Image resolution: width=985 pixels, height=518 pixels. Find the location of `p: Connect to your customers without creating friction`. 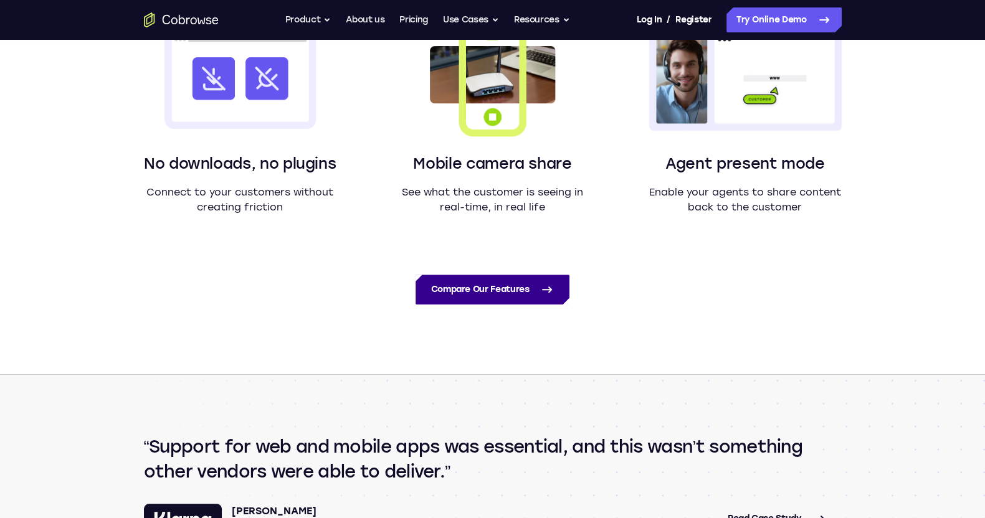

p: Connect to your customers without creating friction is located at coordinates (240, 200).